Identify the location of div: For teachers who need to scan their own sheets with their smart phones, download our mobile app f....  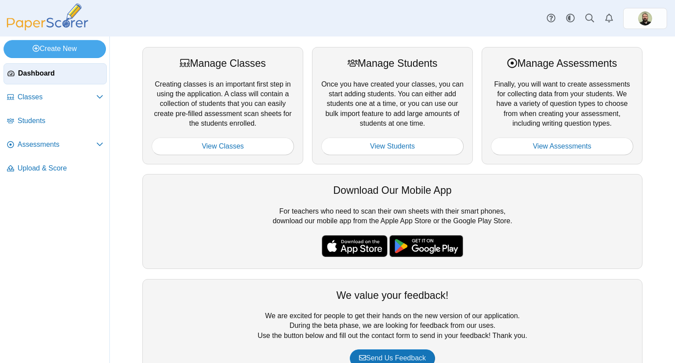
(393, 222).